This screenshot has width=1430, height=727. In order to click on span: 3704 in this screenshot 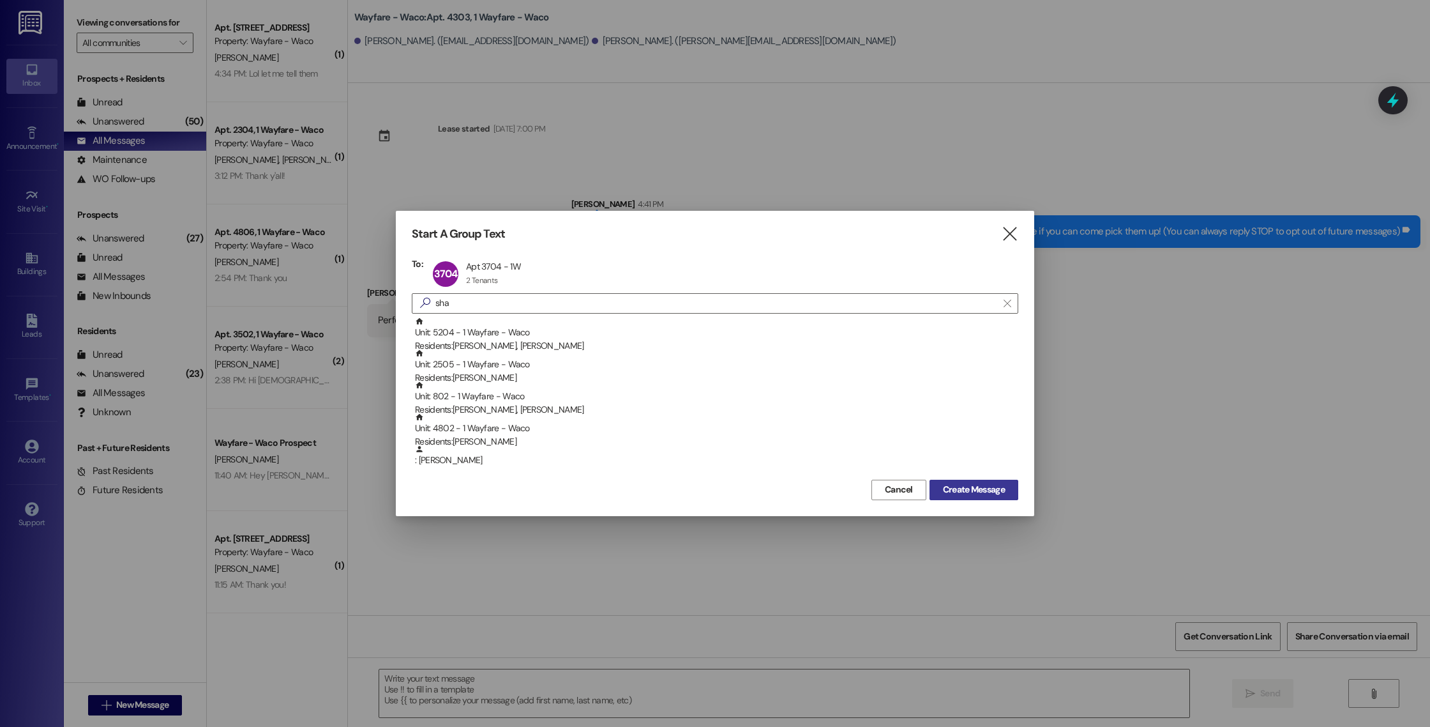, I will do `click(446, 273)`.